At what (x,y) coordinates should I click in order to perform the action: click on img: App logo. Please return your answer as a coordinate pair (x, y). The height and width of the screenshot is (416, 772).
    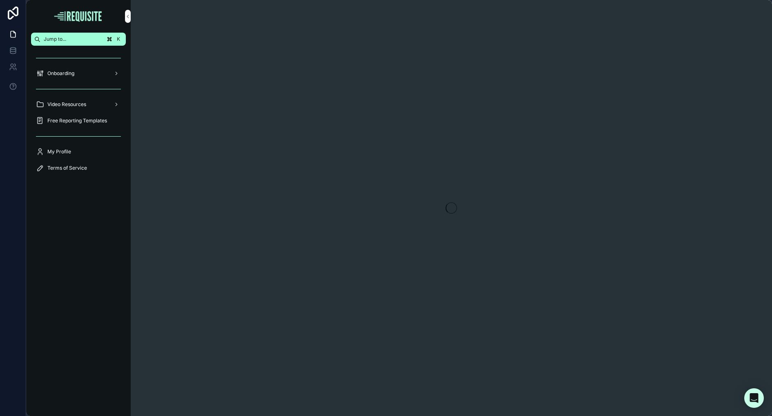
    Looking at the image, I should click on (78, 16).